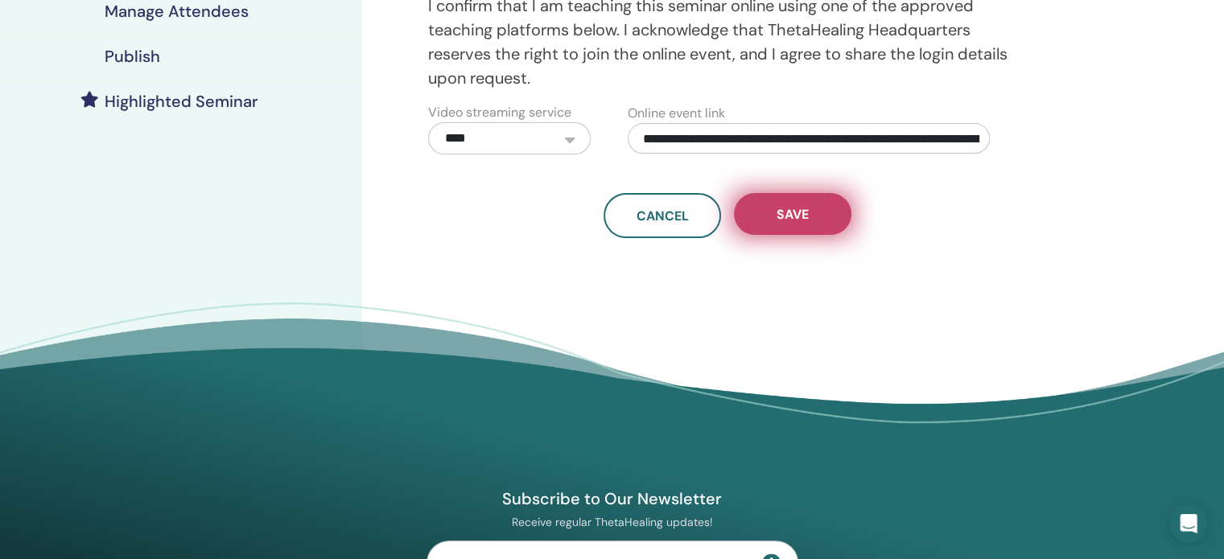 Image resolution: width=1224 pixels, height=559 pixels. Describe the element at coordinates (612, 499) in the screenshot. I see `h4: Subscribe to Our Newsletter` at that location.